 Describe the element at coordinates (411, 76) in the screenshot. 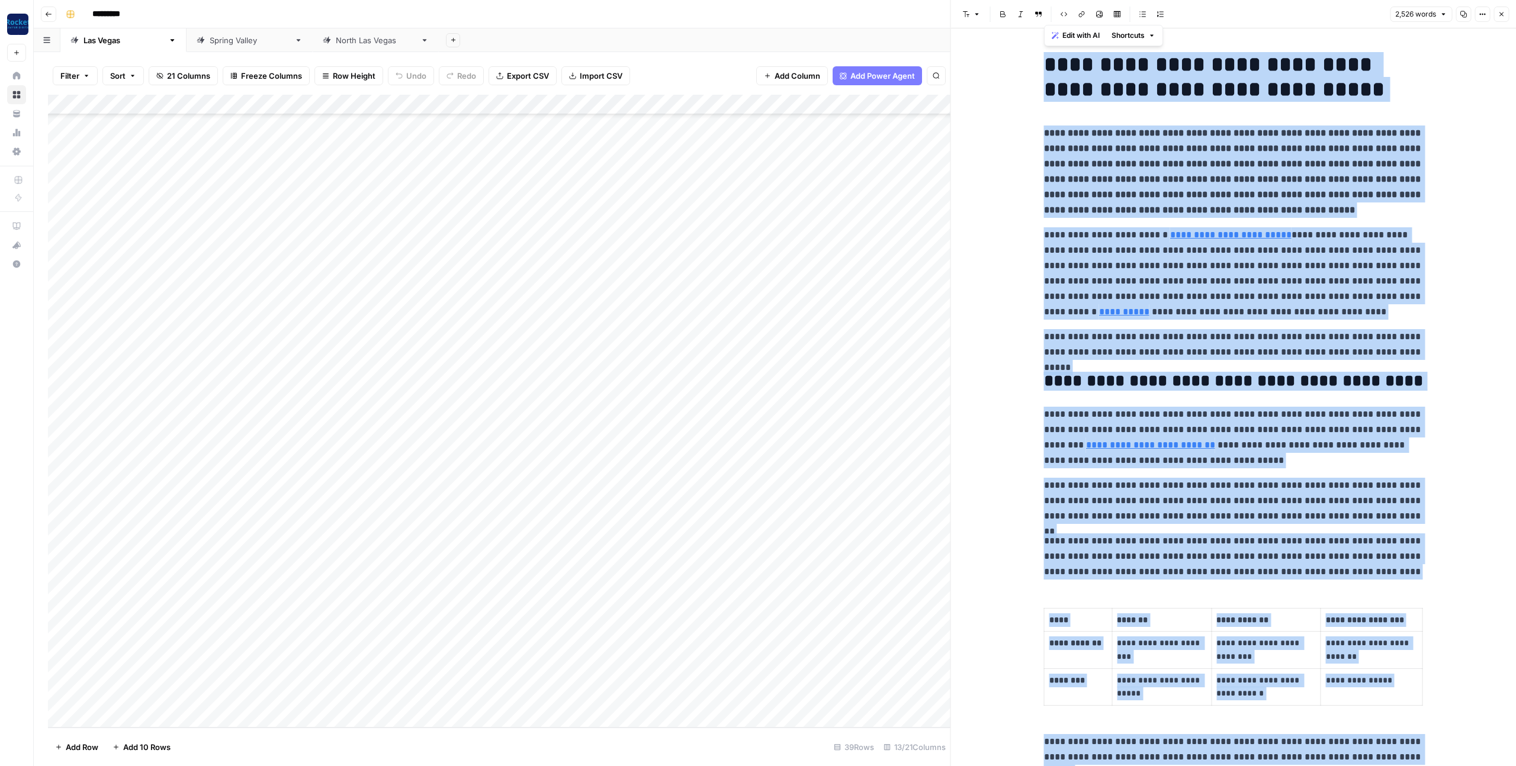

I see `button: Undo` at that location.